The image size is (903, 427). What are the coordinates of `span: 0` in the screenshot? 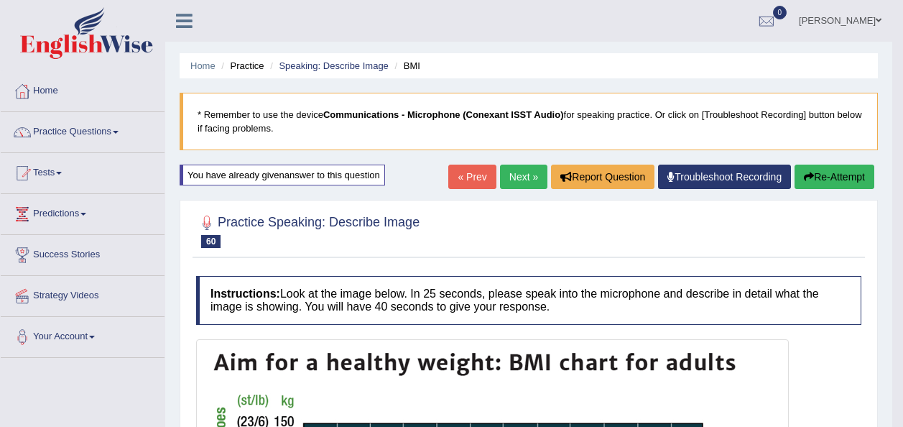 It's located at (780, 12).